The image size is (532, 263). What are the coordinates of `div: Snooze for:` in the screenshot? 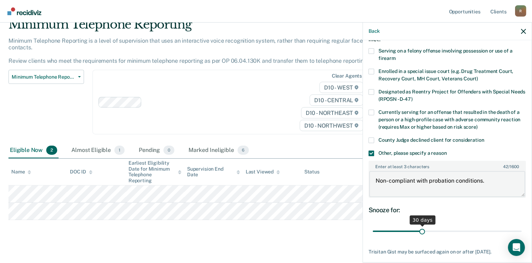 It's located at (447, 210).